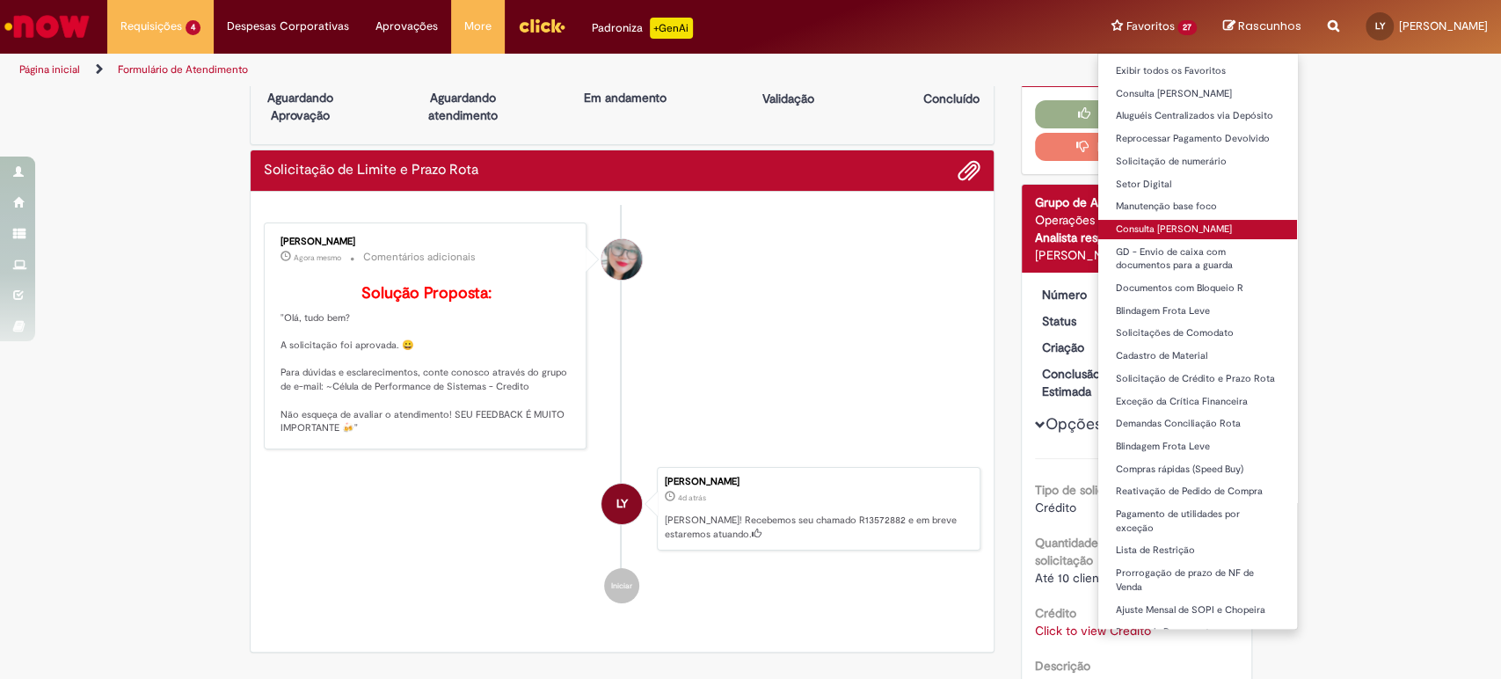  What do you see at coordinates (1198, 402) in the screenshot?
I see `a: Exceção da Crítica Financeira` at bounding box center [1198, 402].